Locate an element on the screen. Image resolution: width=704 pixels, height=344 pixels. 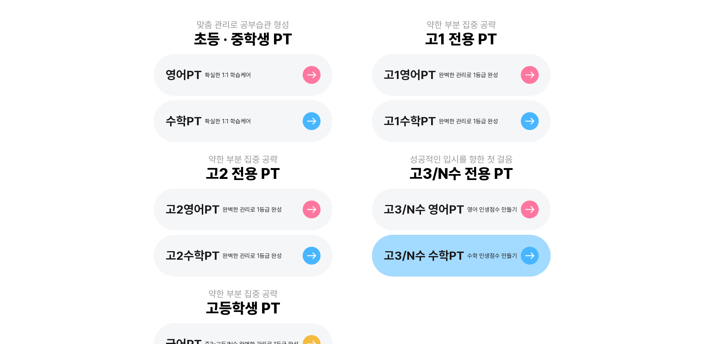
div: 고1 전용 PT is located at coordinates (461, 39).